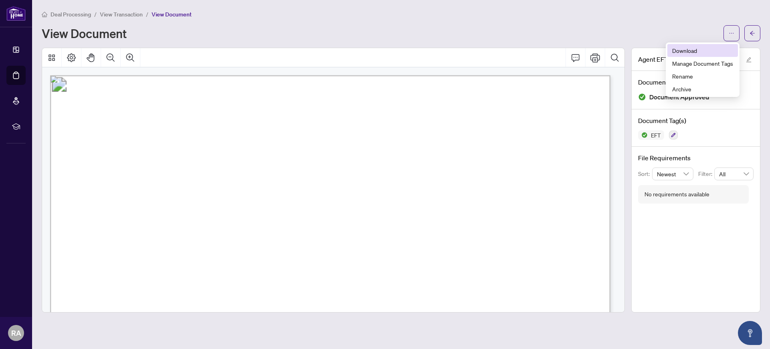  What do you see at coordinates (752, 33) in the screenshot?
I see `span: arrow-left` at bounding box center [752, 33].